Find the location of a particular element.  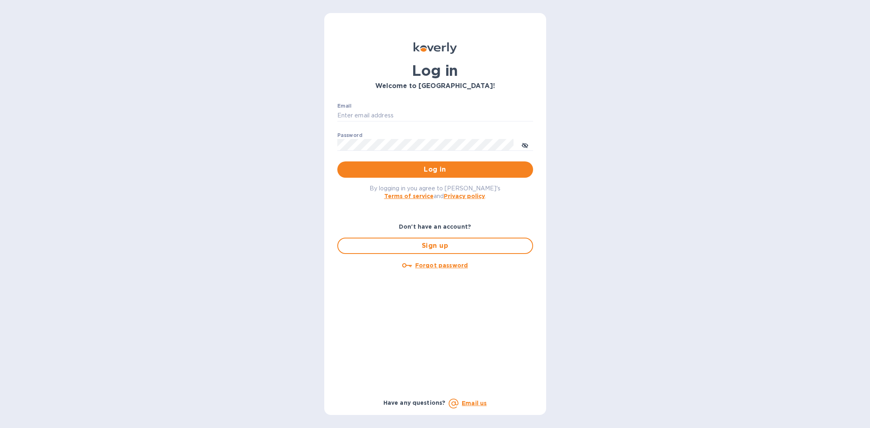

b: Privacy policy is located at coordinates (464, 196).